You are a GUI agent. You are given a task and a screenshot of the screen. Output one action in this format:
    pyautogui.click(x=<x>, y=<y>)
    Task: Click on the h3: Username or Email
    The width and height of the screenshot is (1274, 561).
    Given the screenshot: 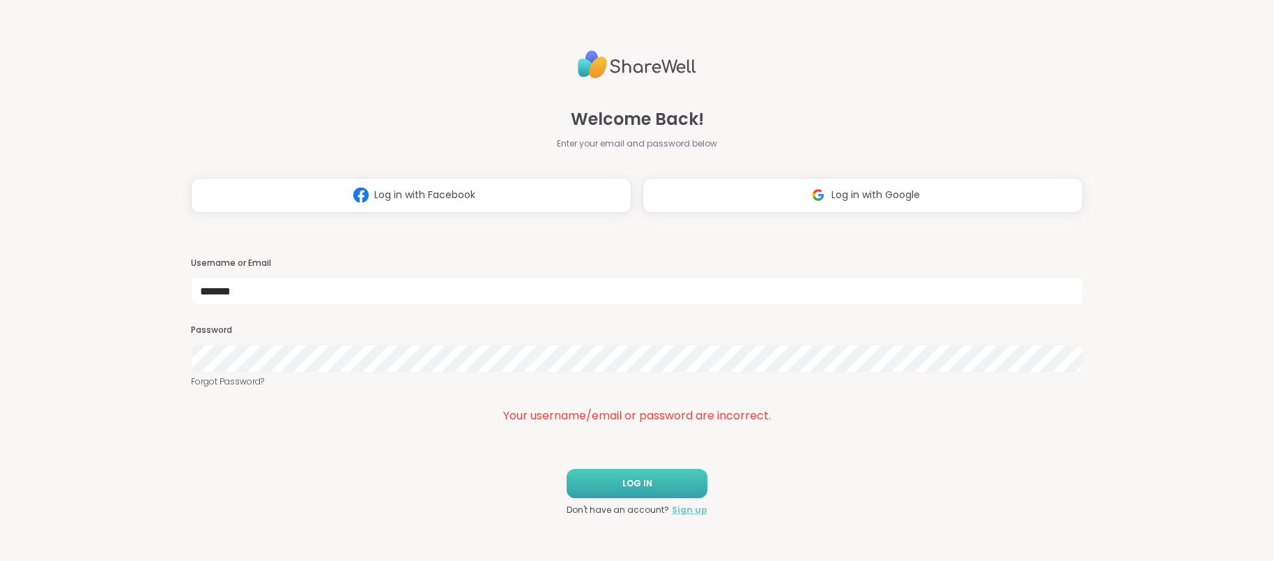 What is the action you would take?
    pyautogui.click(x=637, y=263)
    